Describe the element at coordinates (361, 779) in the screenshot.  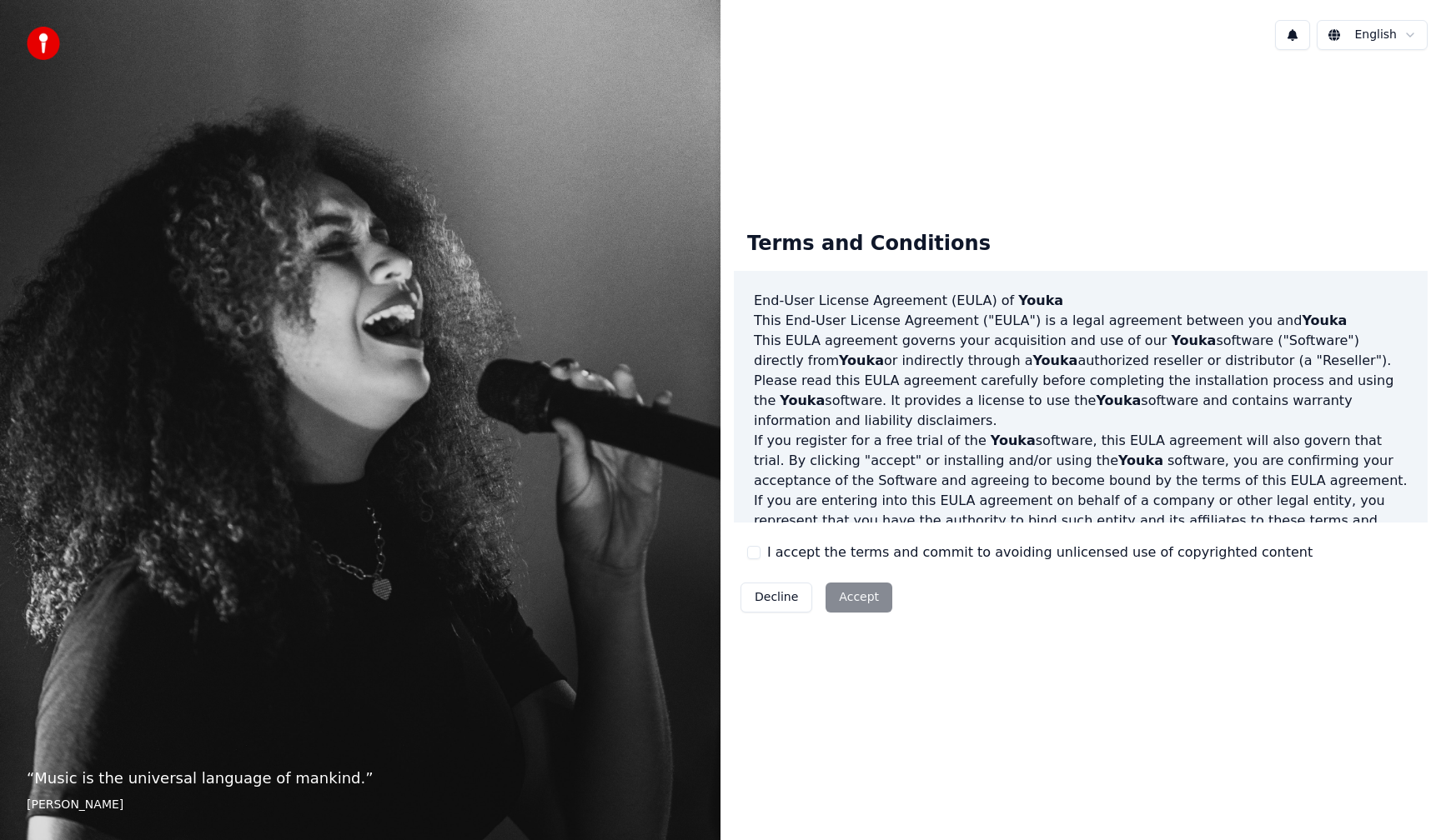
I see `p: “ Music is the universal language of mankind. ”` at that location.